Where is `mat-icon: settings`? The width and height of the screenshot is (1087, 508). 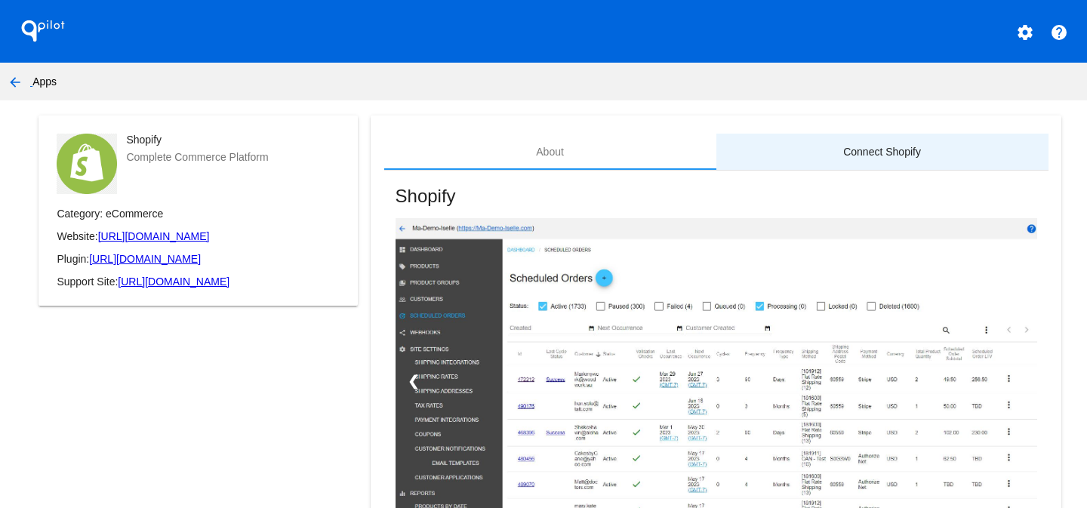
mat-icon: settings is located at coordinates (1025, 32).